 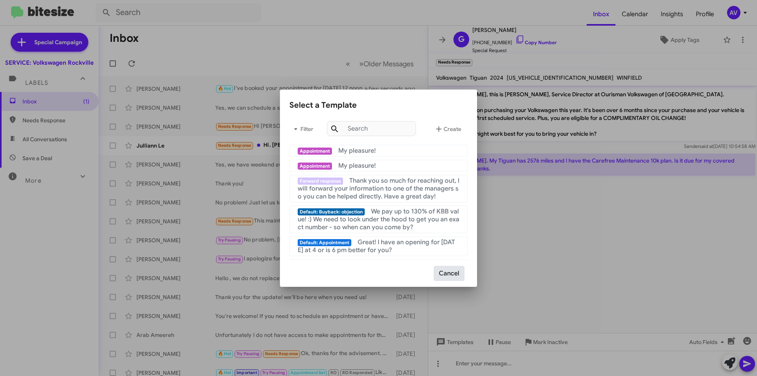 What do you see at coordinates (378, 188) in the screenshot?
I see `span: Thank you so much for reaching out, I will forward your information to one of the managers so you...` at bounding box center [378, 188].